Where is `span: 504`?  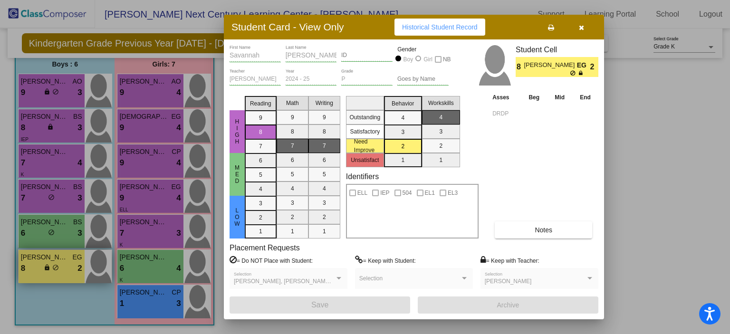
span: 504 is located at coordinates (407, 193).